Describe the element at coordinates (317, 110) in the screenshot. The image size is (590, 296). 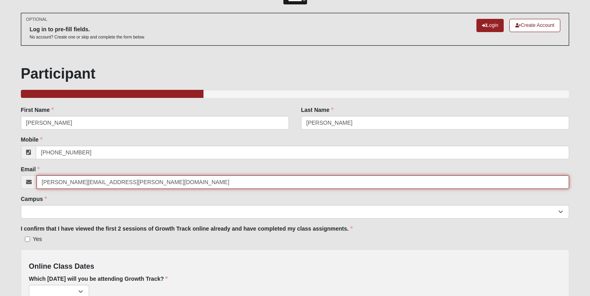
I see `label: Last Name` at that location.